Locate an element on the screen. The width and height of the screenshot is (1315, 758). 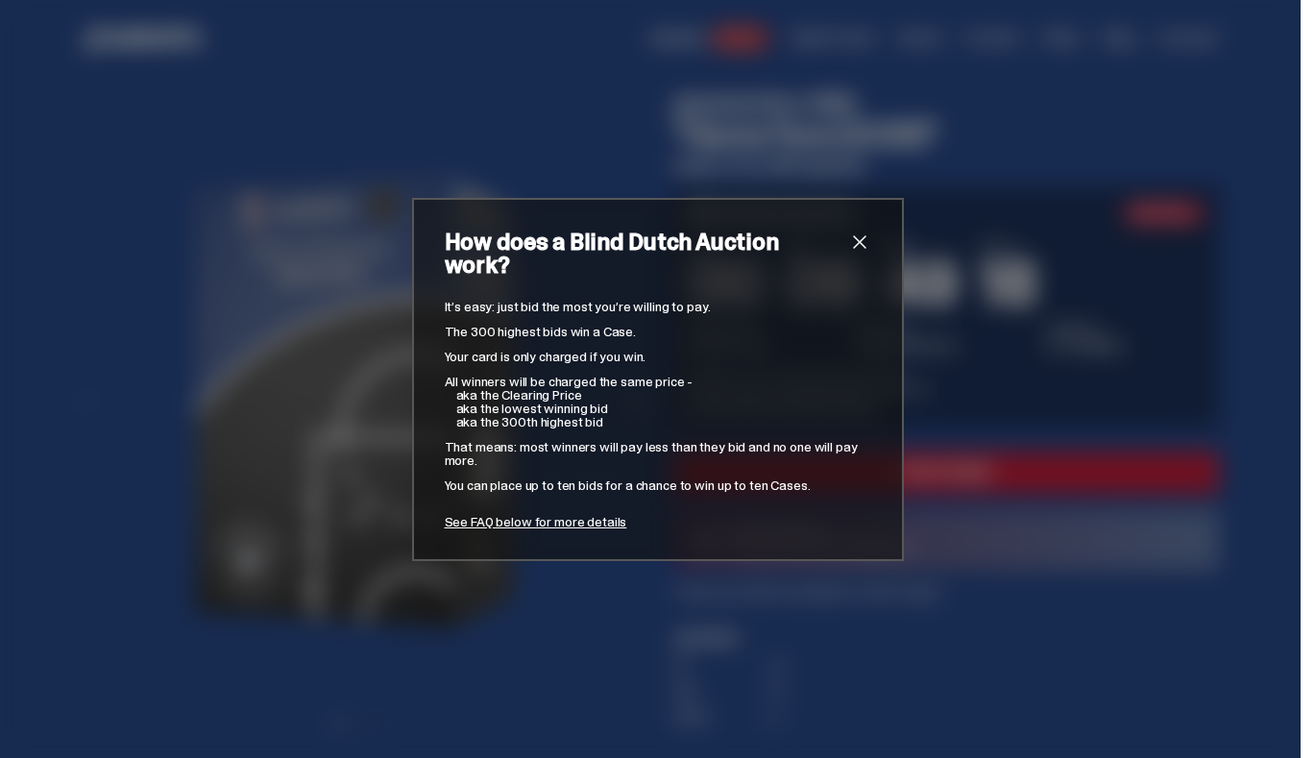
p: The 300 highest bids win a Case. is located at coordinates (658, 331).